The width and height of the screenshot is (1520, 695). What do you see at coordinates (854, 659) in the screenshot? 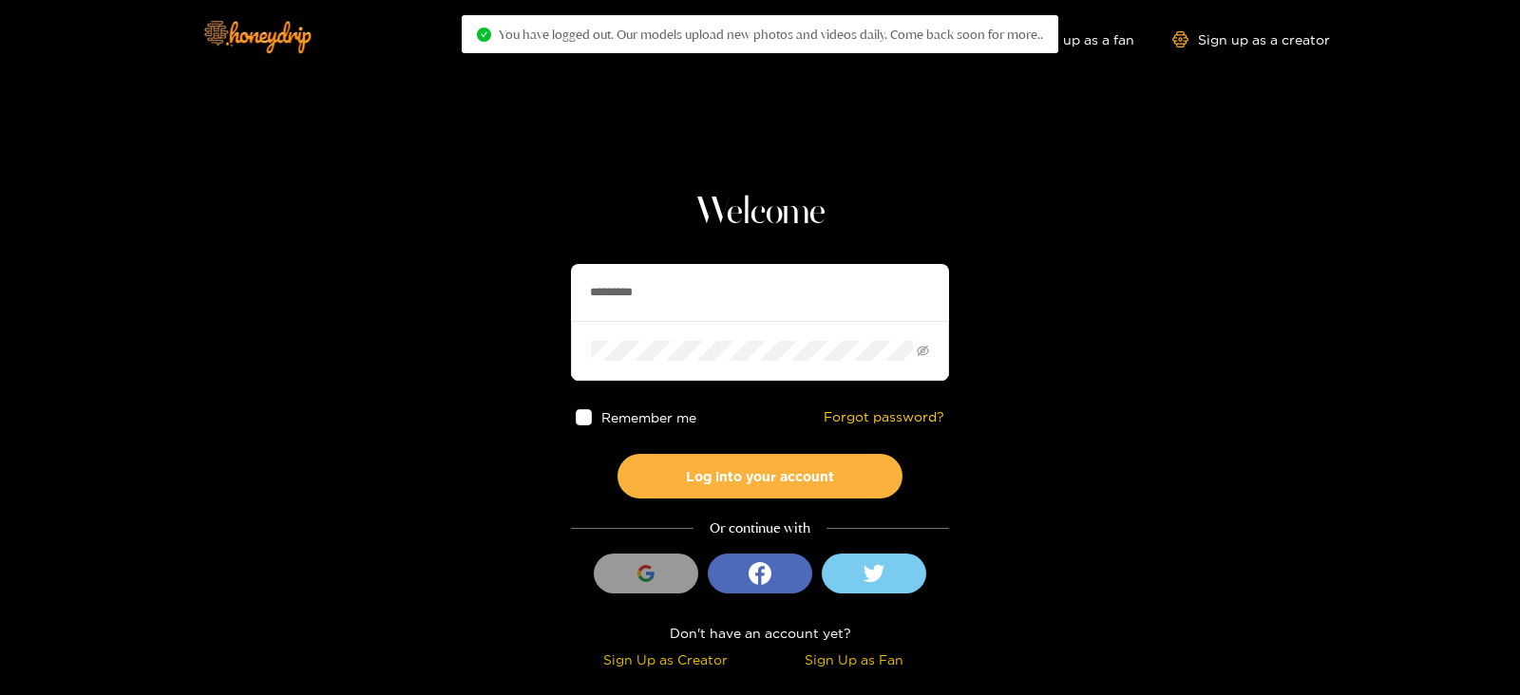
I see `div: Sign Up as Fan` at bounding box center [854, 659].